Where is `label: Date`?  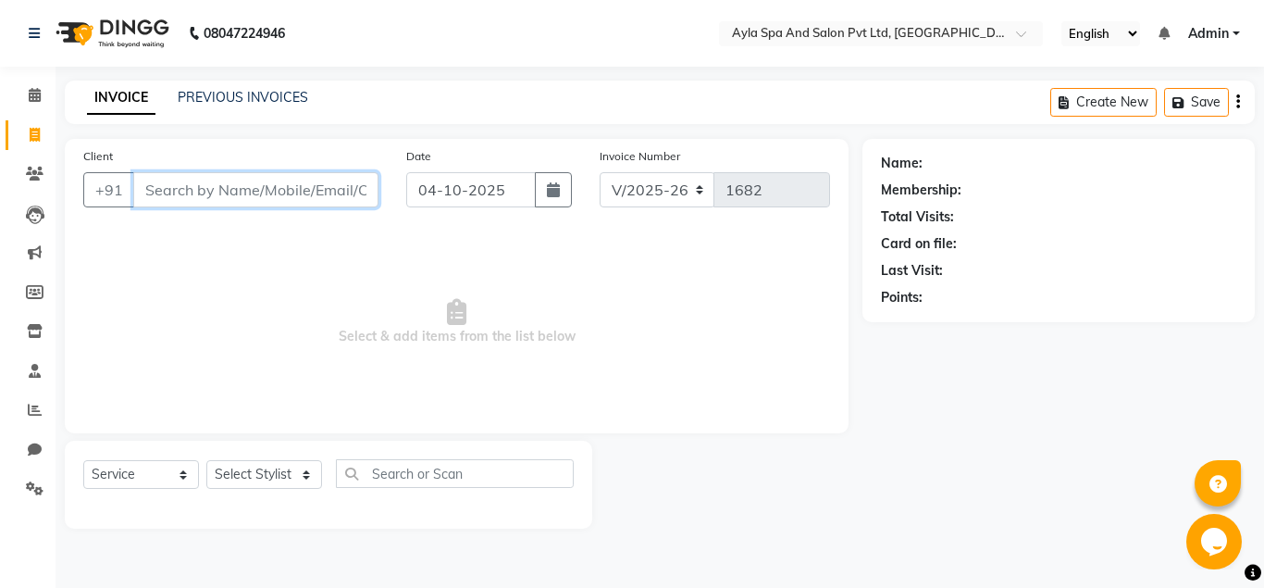 label: Date is located at coordinates (418, 156).